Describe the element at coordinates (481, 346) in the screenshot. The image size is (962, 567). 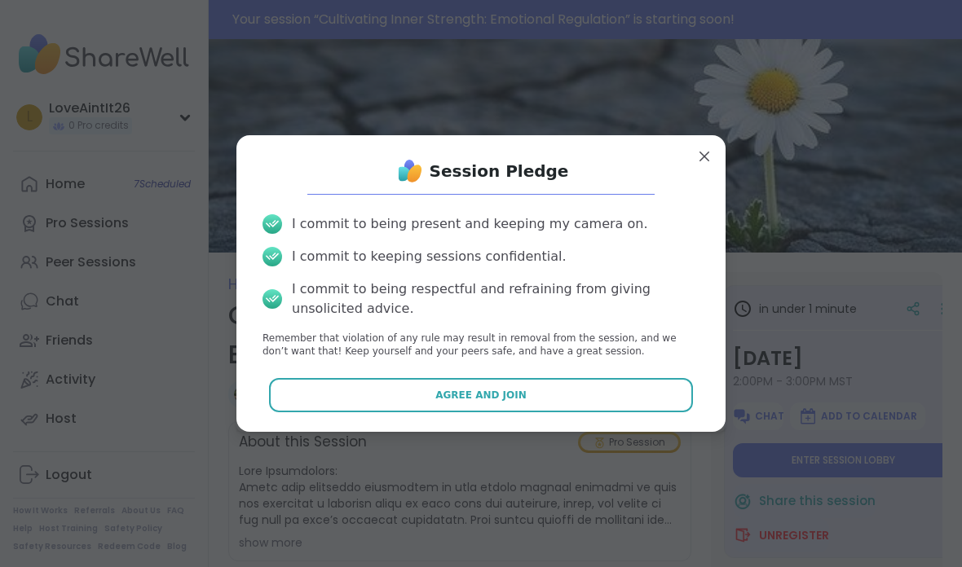
I see `p: Remember that violation of any rule may result in removal from the session, and we don’t want tha...` at that location.